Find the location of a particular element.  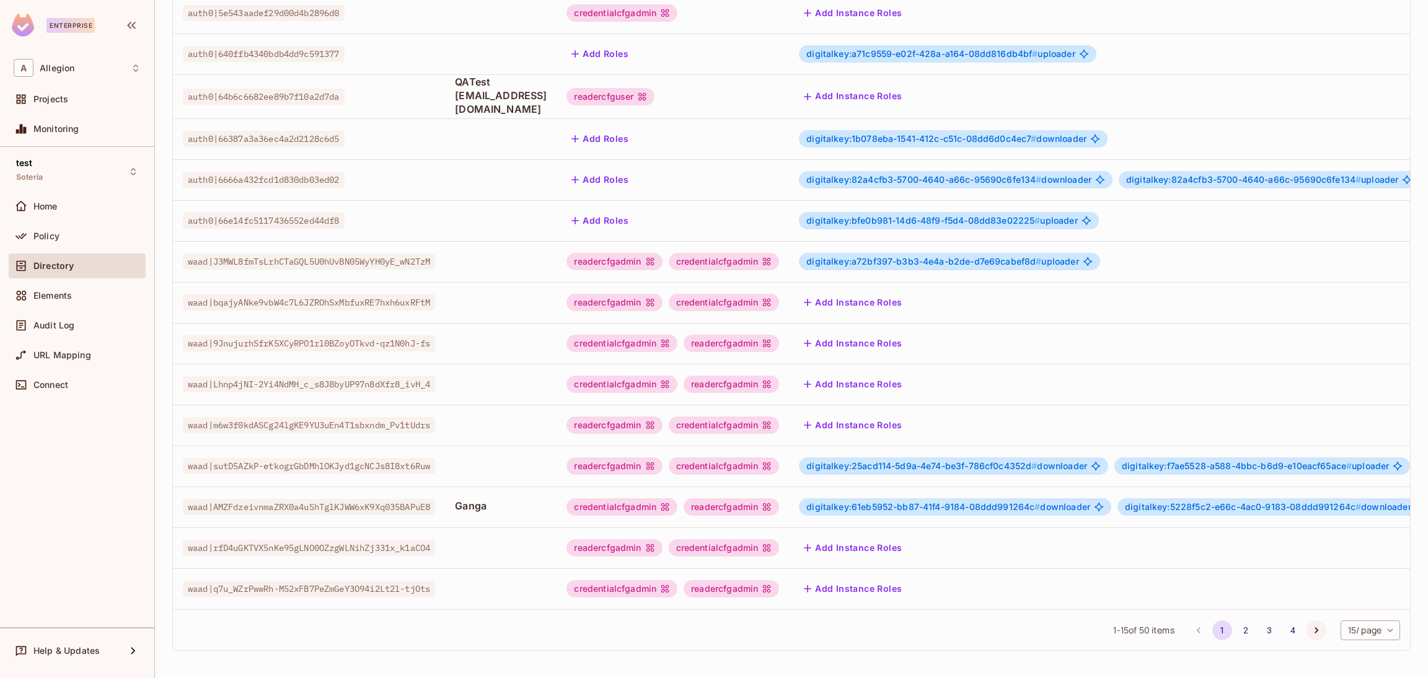

span: Connect is located at coordinates (51, 385).